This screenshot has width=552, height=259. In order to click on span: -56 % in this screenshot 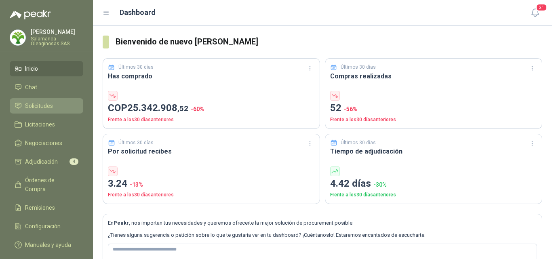, I will do `click(350, 109)`.